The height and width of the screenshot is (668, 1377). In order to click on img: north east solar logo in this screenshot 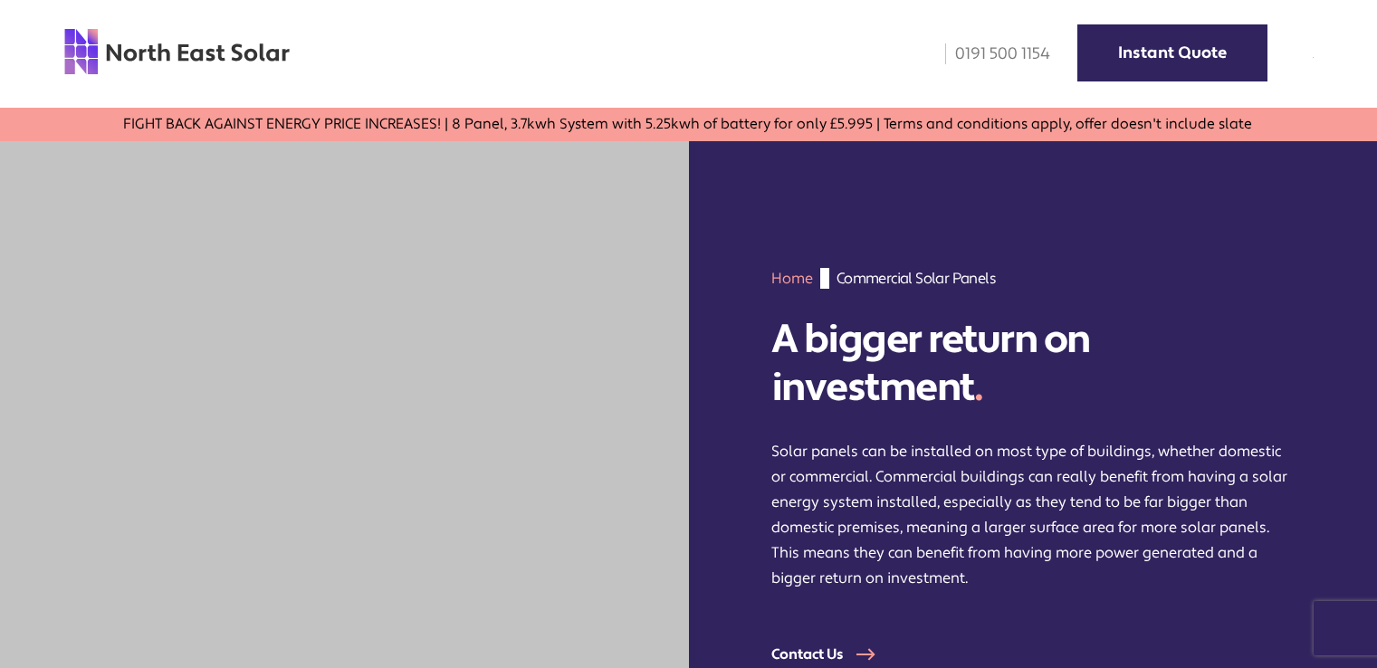, I will do `click(177, 52)`.